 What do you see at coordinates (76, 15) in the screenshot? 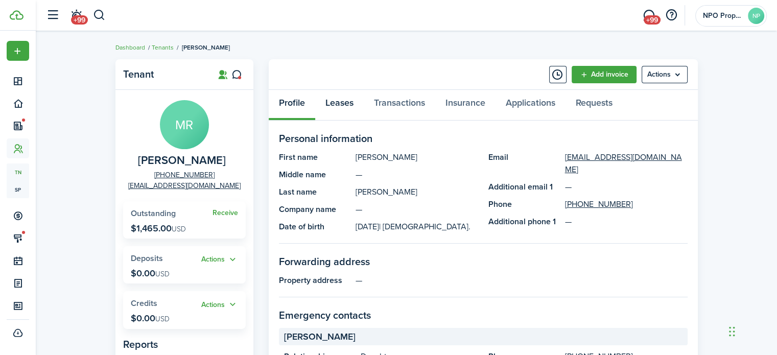
I see `a: Notifications` at bounding box center [76, 15].